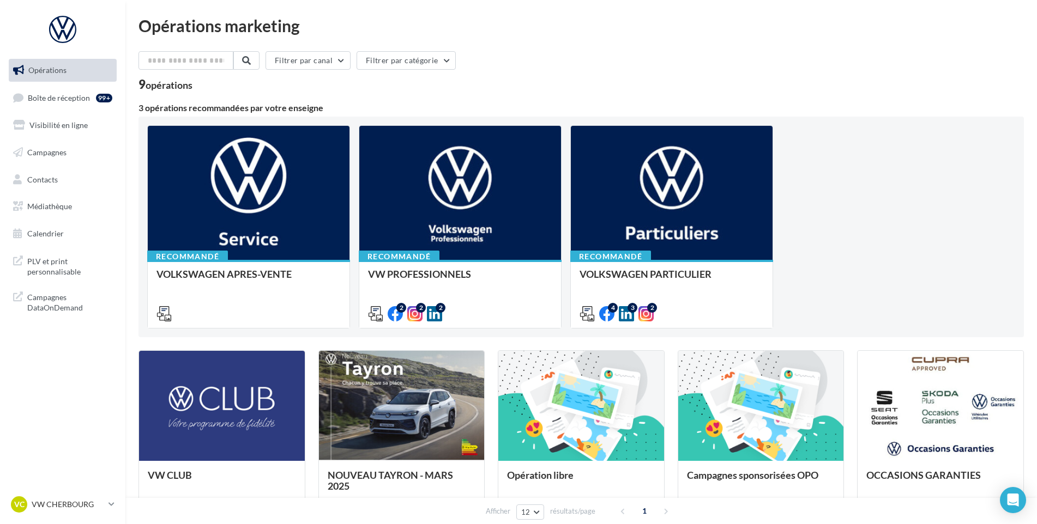  Describe the element at coordinates (70, 265) in the screenshot. I see `span: PLV et print personnalisable` at that location.